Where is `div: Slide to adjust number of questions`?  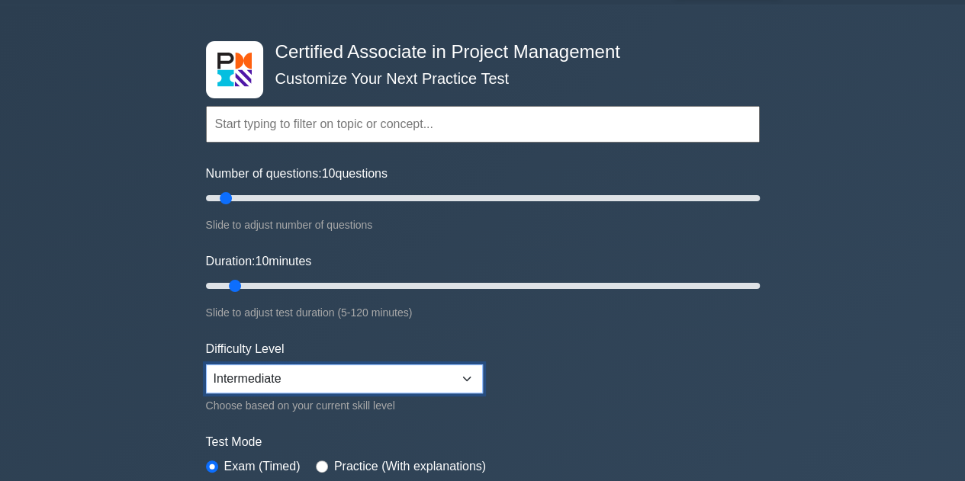 div: Slide to adjust number of questions is located at coordinates (483, 225).